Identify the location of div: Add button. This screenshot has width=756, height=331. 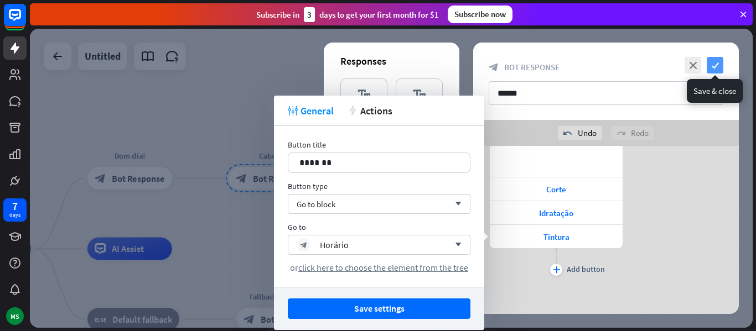
(585, 269).